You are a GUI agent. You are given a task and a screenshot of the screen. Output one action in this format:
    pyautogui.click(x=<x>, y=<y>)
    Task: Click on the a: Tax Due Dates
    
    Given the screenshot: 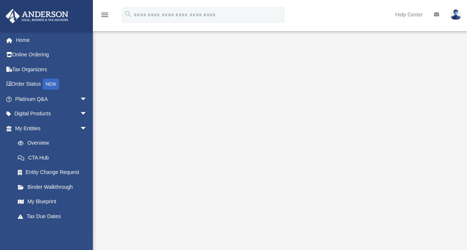 What is the action you would take?
    pyautogui.click(x=54, y=217)
    